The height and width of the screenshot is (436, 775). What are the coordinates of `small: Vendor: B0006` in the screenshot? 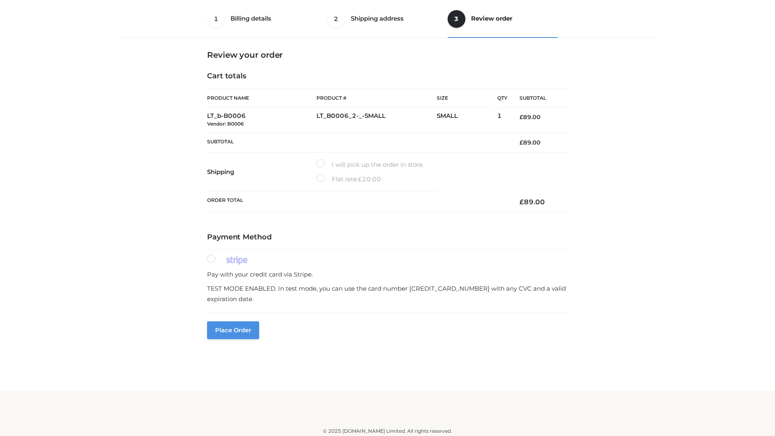 It's located at (225, 123).